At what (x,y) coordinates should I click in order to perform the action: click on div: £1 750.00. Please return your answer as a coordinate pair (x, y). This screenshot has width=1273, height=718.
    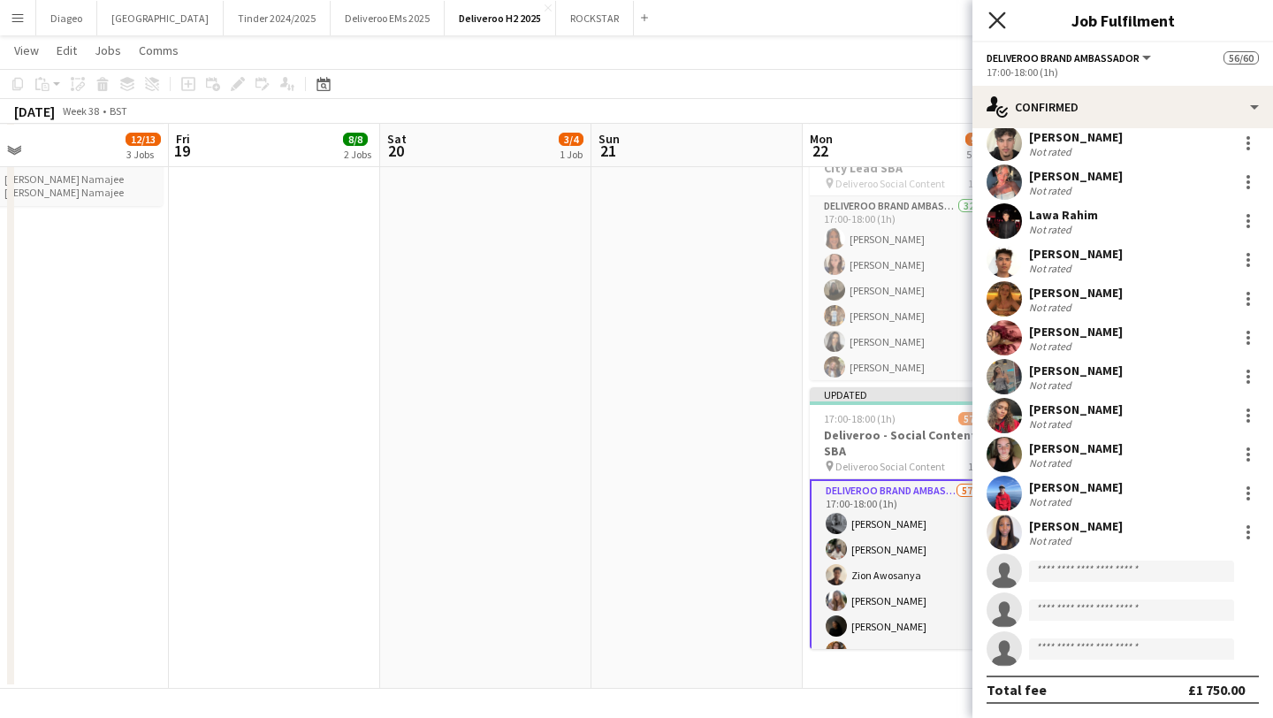
    Looking at the image, I should click on (1217, 690).